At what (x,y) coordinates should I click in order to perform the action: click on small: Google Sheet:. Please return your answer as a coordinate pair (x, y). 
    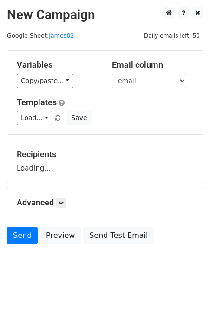
    Looking at the image, I should click on (40, 35).